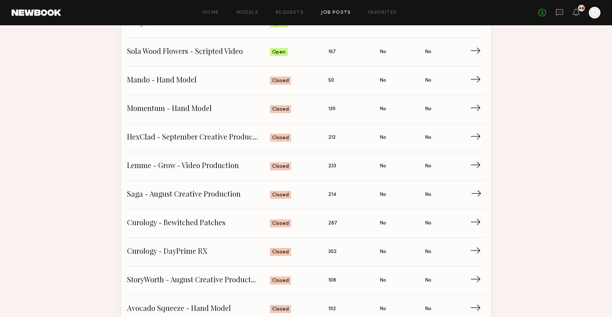 This screenshot has height=317, width=612. Describe the element at coordinates (306, 224) in the screenshot. I see `a: Curology - Bewitched PatchesClosed287NoNo→` at that location.